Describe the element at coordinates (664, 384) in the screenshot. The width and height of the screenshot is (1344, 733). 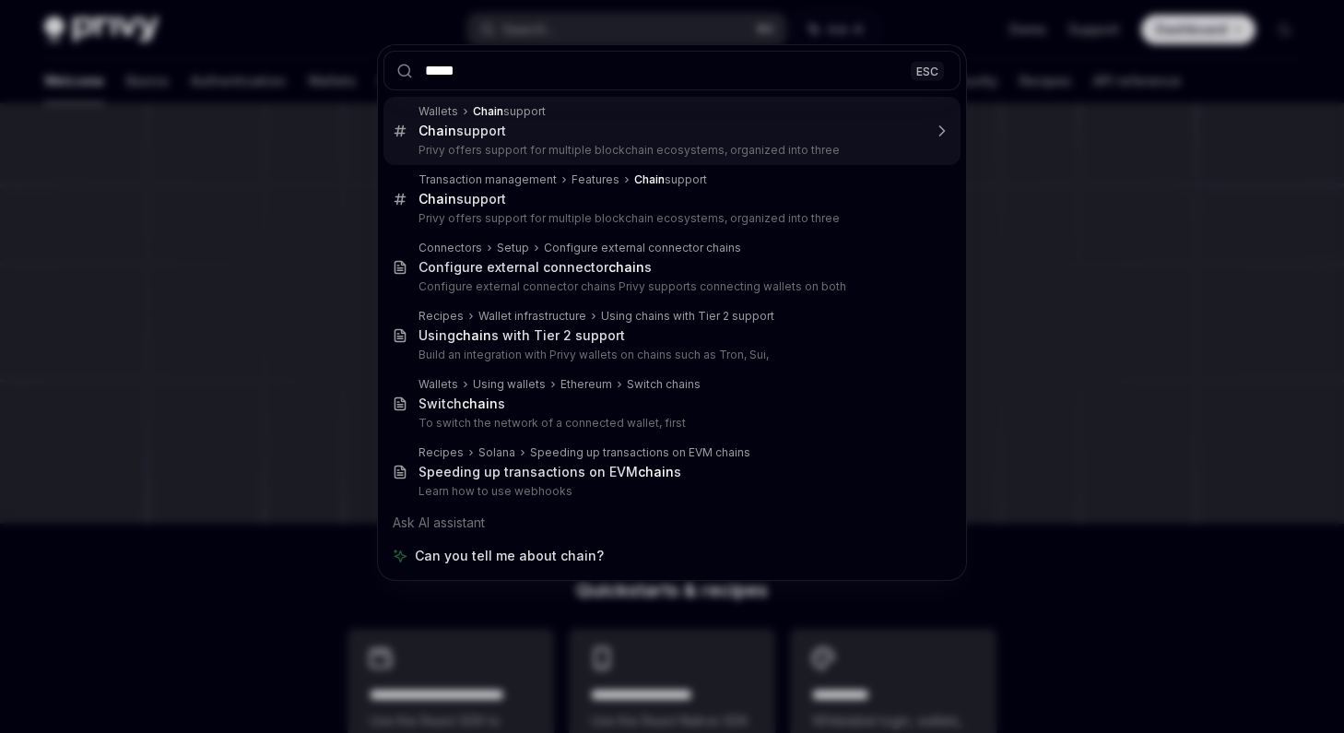
I see `div: Switch chains` at that location.